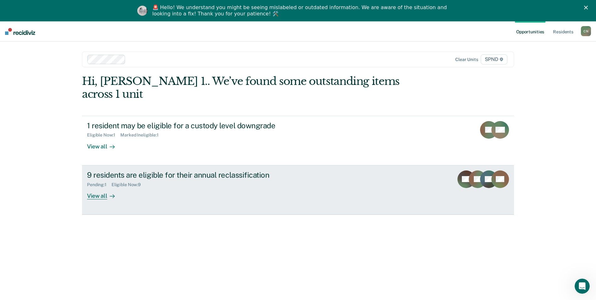 This screenshot has width=596, height=300. What do you see at coordinates (20, 31) in the screenshot?
I see `img: Recidiviz` at bounding box center [20, 31].